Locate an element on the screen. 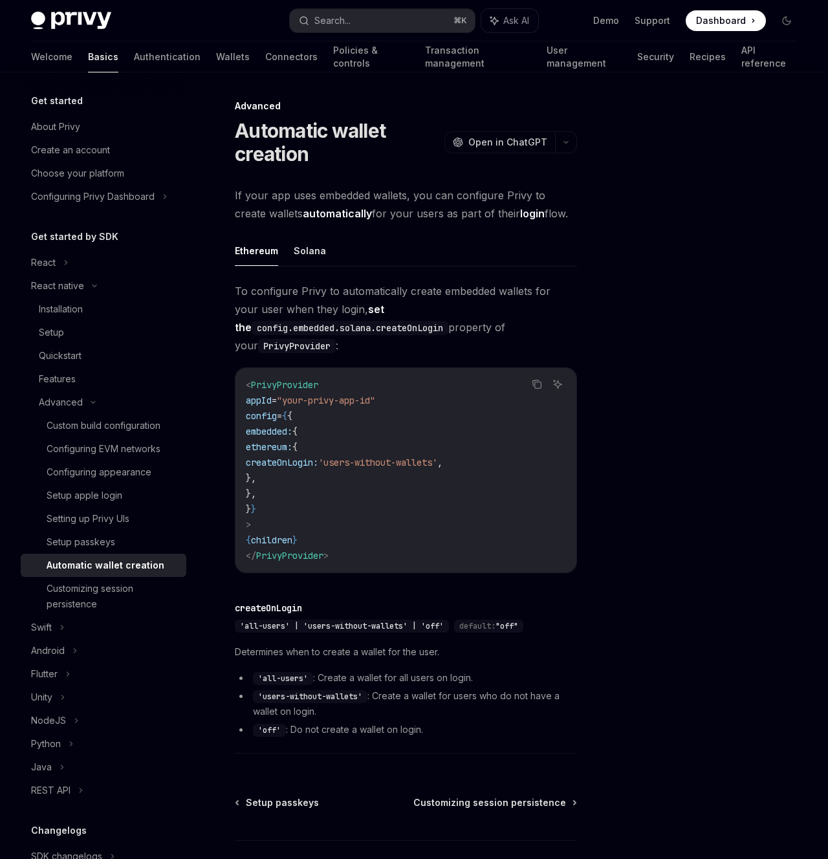 Image resolution: width=828 pixels, height=859 pixels. a: Authentication is located at coordinates (167, 57).